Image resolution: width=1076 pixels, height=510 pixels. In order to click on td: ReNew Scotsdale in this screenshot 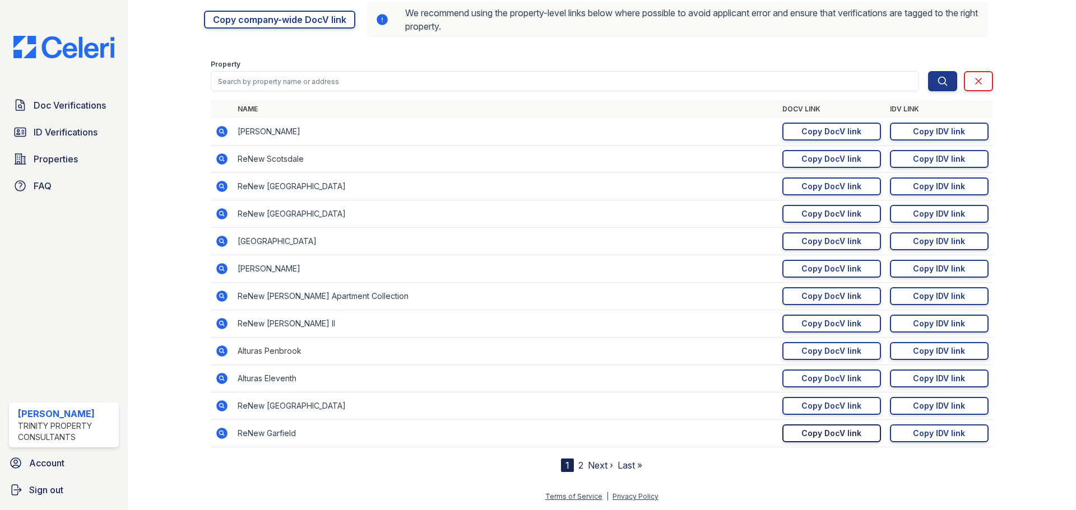, I will do `click(505, 159)`.